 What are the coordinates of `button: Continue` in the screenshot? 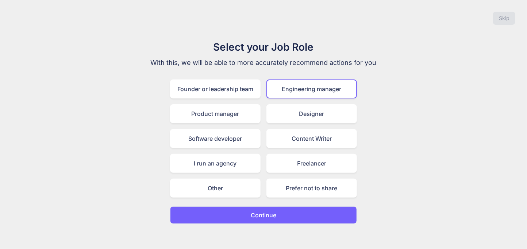 It's located at (263, 215).